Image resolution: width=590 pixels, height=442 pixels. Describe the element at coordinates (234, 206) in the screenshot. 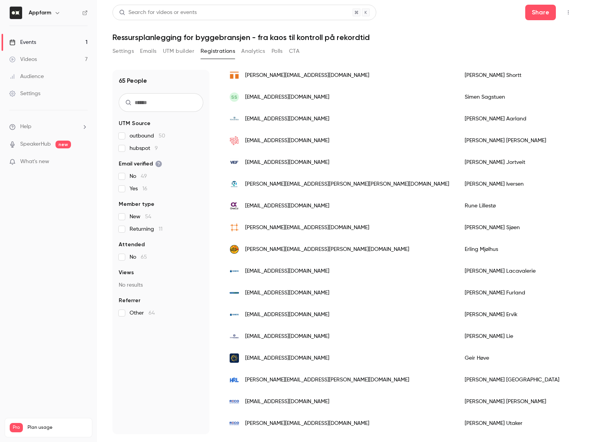

I see `img: oneco.no` at that location.